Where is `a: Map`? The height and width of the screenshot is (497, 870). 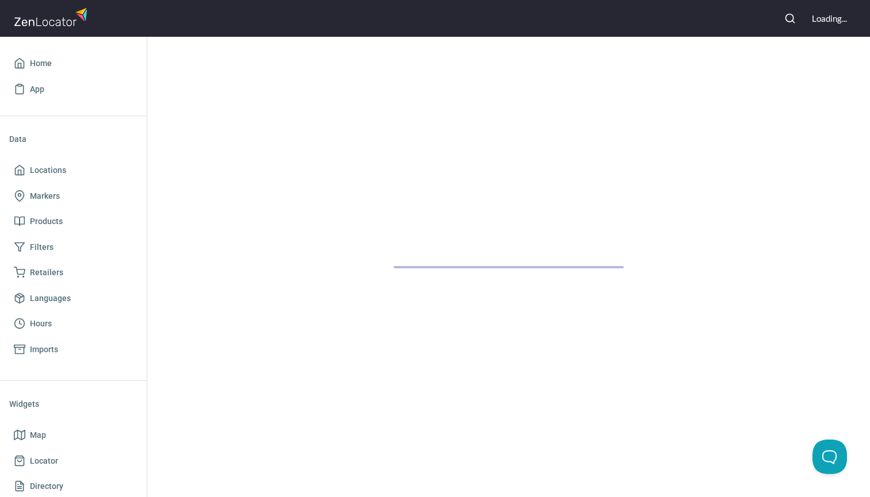 a: Map is located at coordinates (73, 435).